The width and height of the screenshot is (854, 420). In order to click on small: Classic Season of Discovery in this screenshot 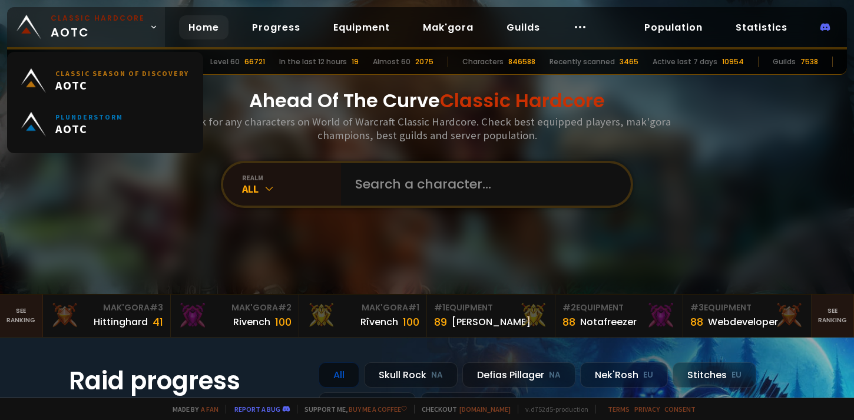, I will do `click(122, 73)`.